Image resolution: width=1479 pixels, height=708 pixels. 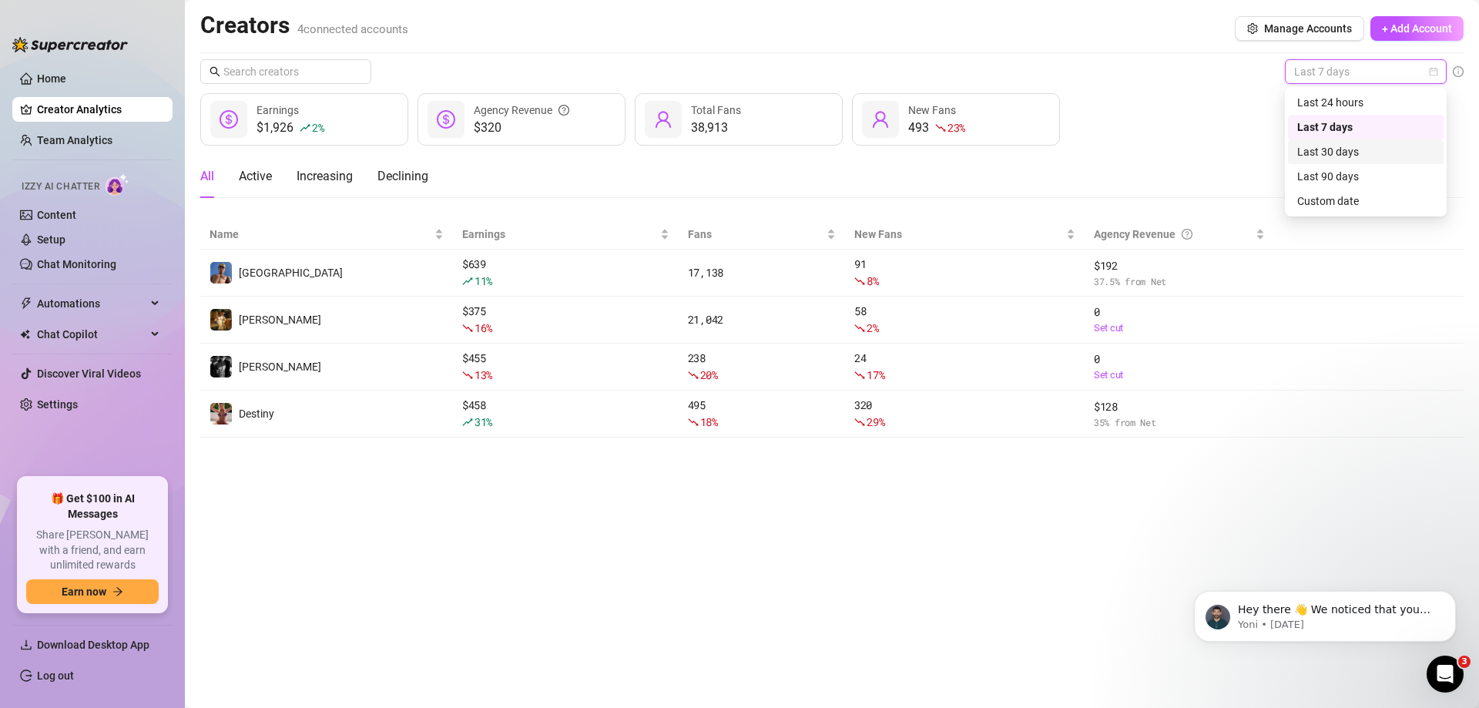 I want to click on span: 8 %, so click(x=872, y=280).